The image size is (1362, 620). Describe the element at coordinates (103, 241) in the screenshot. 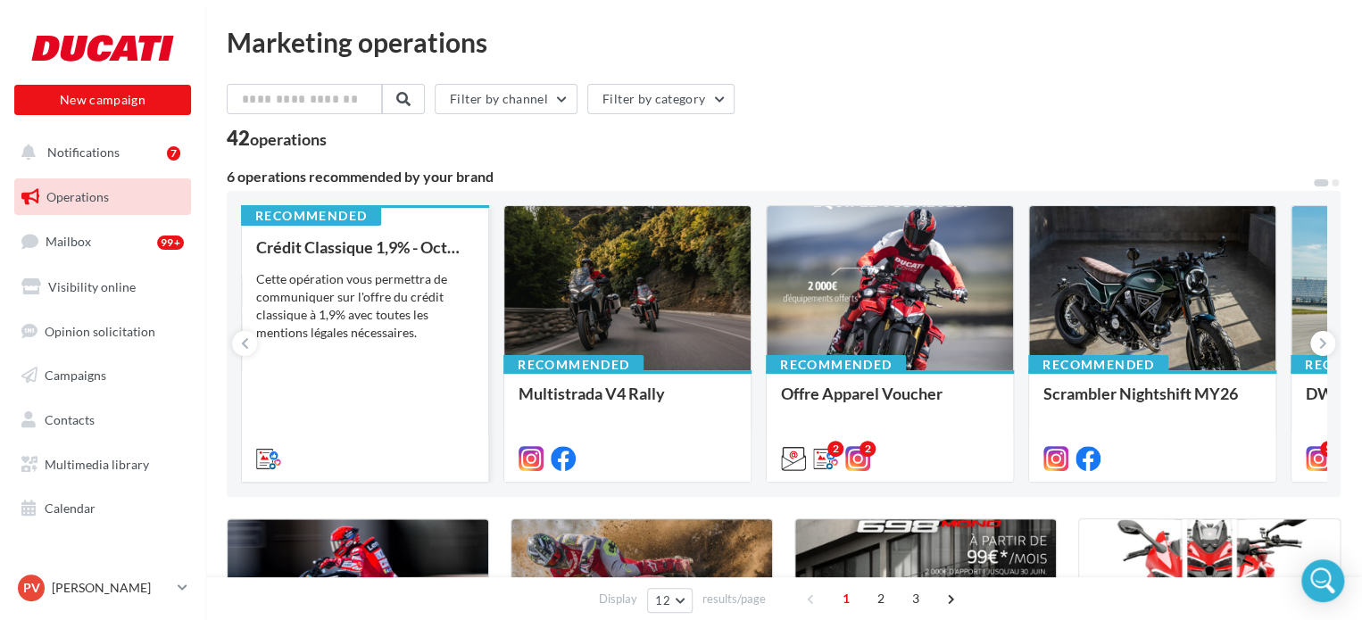

I see `a: Mailbox99+` at that location.